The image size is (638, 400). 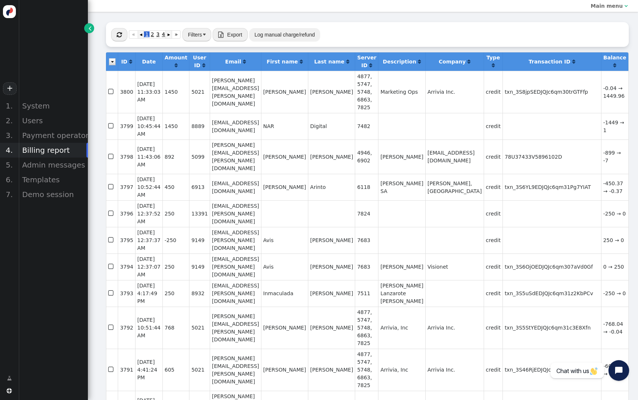 What do you see at coordinates (552, 328) in the screenshot?
I see `td: txn_3S5StYEDJQJc6qm31c3E8Xfn` at bounding box center [552, 328].